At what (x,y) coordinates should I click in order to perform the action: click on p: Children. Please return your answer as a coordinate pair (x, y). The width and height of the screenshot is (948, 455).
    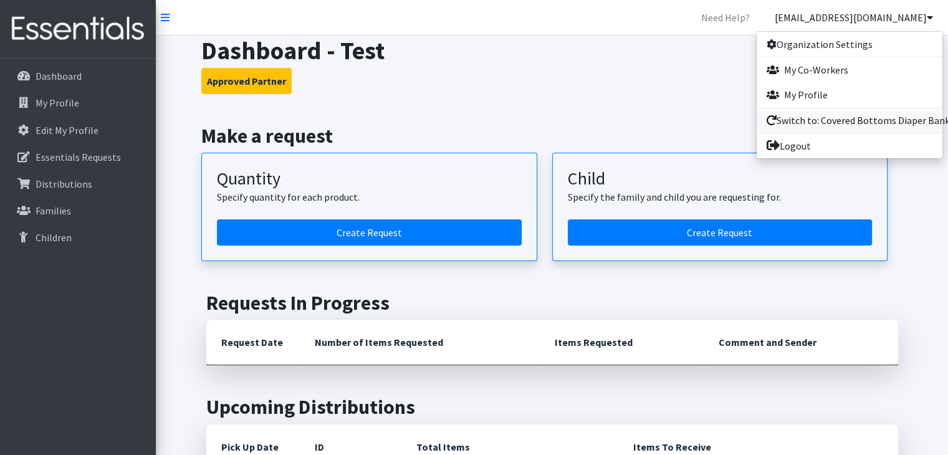
    Looking at the image, I should click on (54, 238).